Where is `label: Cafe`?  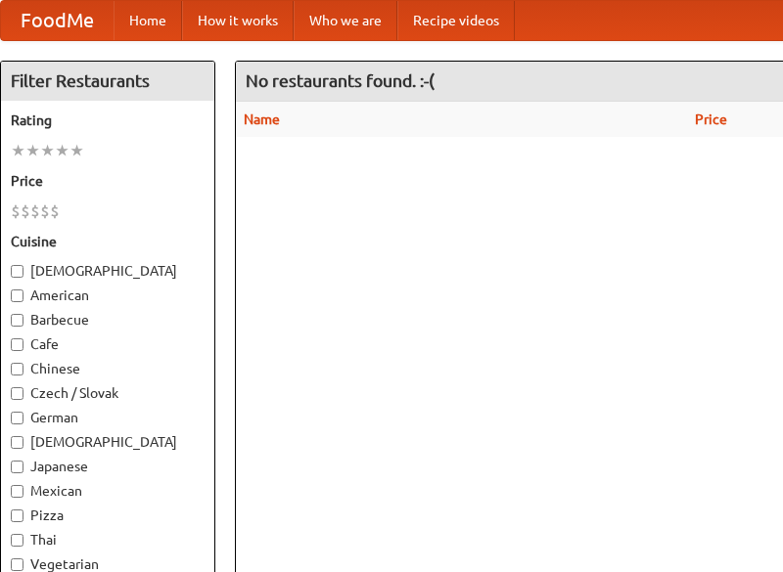
label: Cafe is located at coordinates (108, 344).